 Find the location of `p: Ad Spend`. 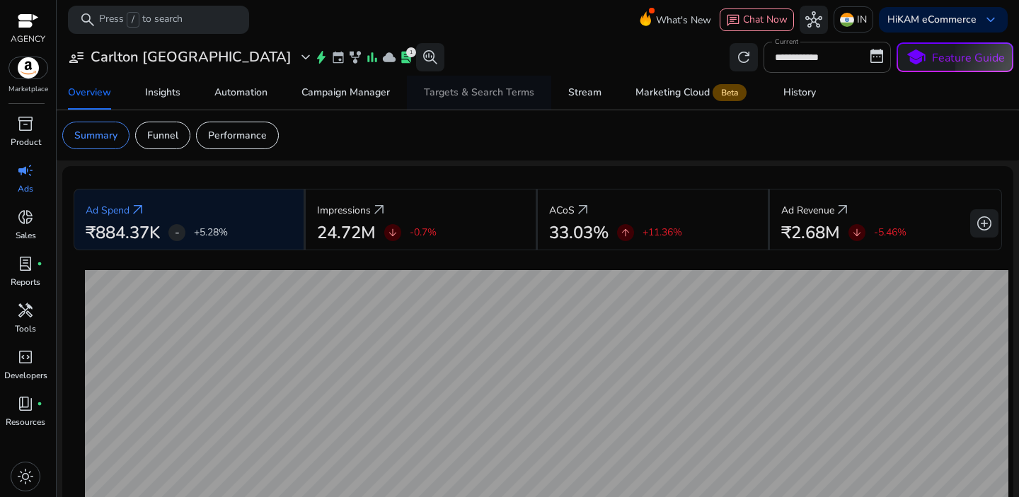

p: Ad Spend is located at coordinates (108, 210).